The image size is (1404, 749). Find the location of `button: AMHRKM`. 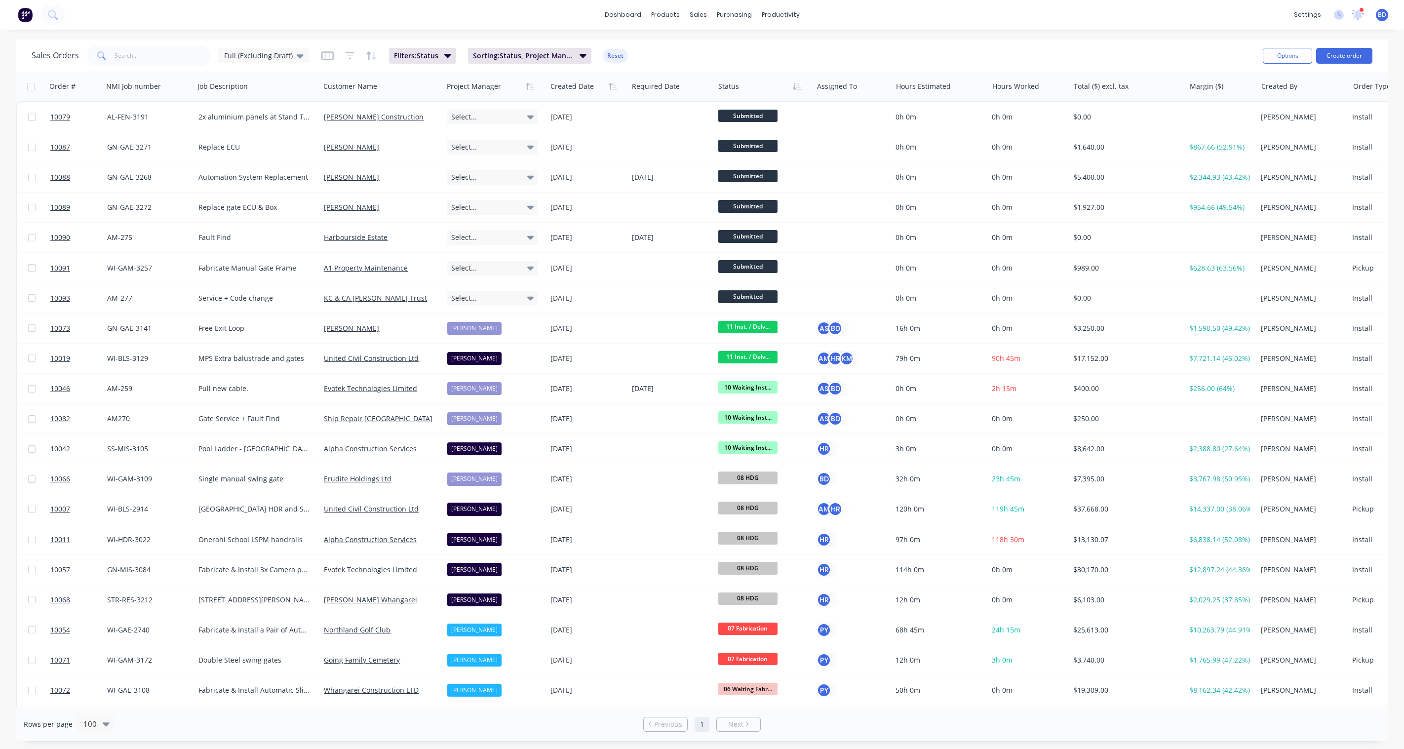

button: AMHRKM is located at coordinates (835, 358).